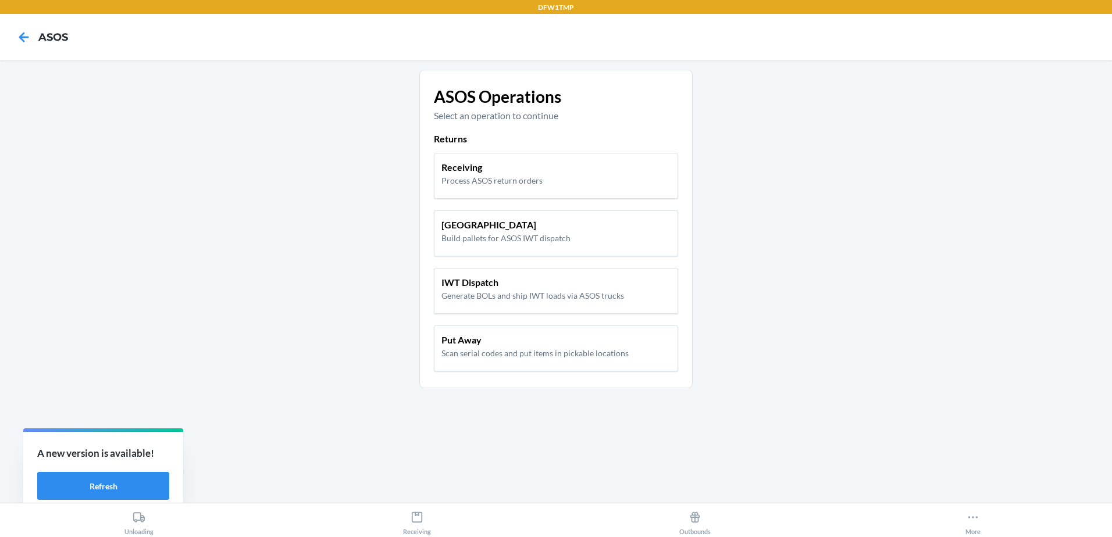  I want to click on p: Select an operation to continue, so click(556, 116).